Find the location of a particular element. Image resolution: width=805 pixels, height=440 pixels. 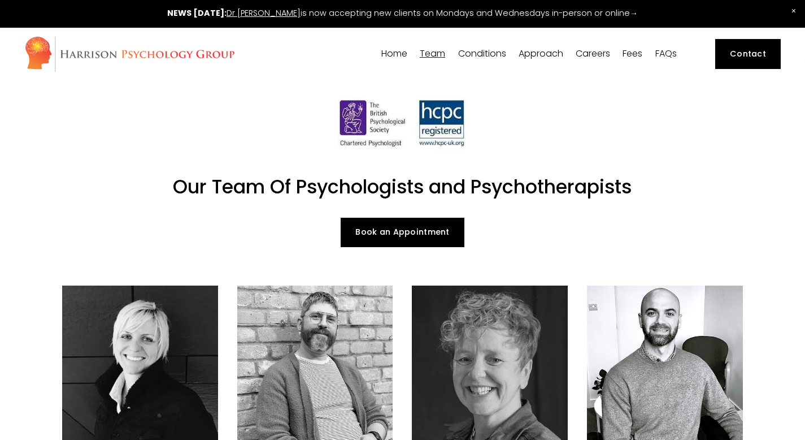

a: Careers is located at coordinates (593, 54).